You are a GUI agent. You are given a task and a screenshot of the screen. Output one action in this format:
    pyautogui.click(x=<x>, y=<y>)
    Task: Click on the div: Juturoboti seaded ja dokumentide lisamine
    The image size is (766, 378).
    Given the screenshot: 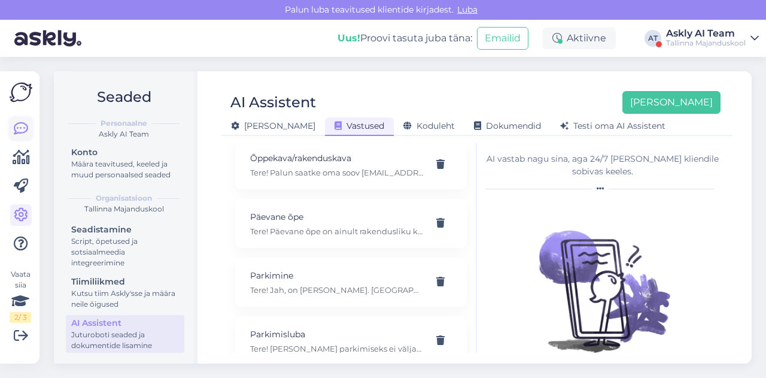 What is the action you would take?
    pyautogui.click(x=125, y=340)
    